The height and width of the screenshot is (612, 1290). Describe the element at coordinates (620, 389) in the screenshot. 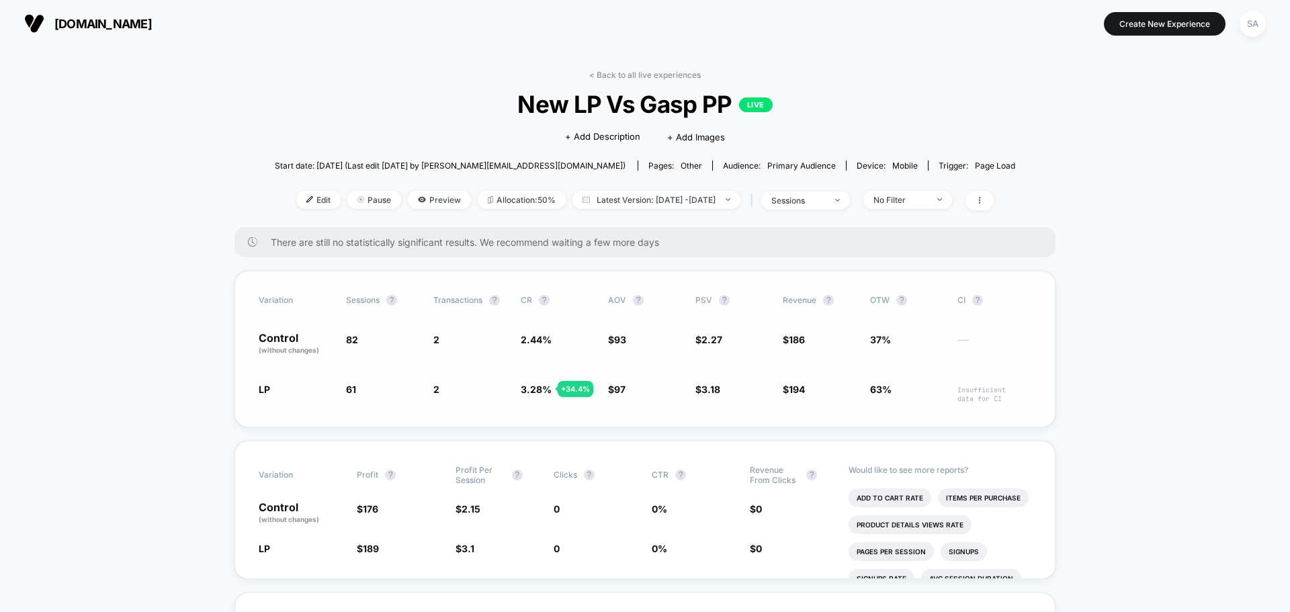

I see `span: 97` at that location.